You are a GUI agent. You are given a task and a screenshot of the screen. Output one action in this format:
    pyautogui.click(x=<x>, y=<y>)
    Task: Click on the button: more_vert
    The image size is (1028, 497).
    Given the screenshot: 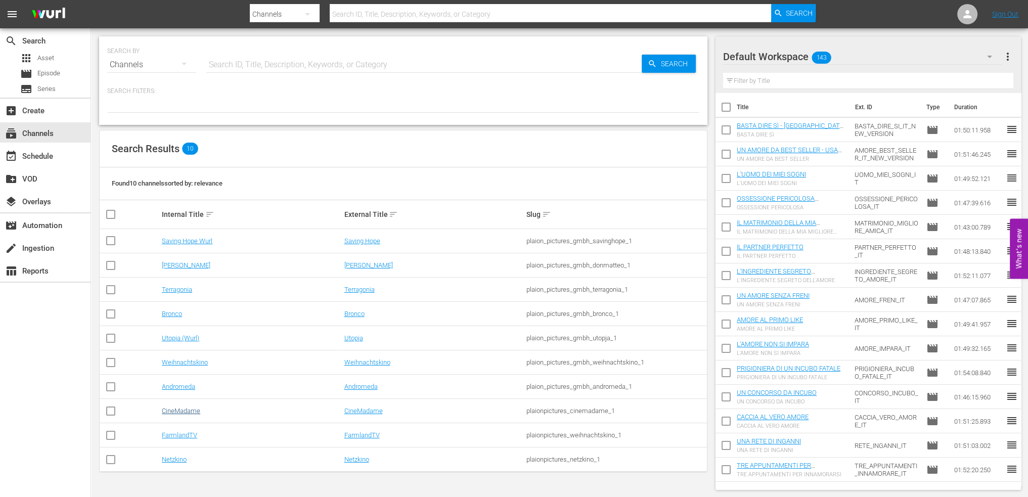 What is the action you would take?
    pyautogui.click(x=1007, y=57)
    